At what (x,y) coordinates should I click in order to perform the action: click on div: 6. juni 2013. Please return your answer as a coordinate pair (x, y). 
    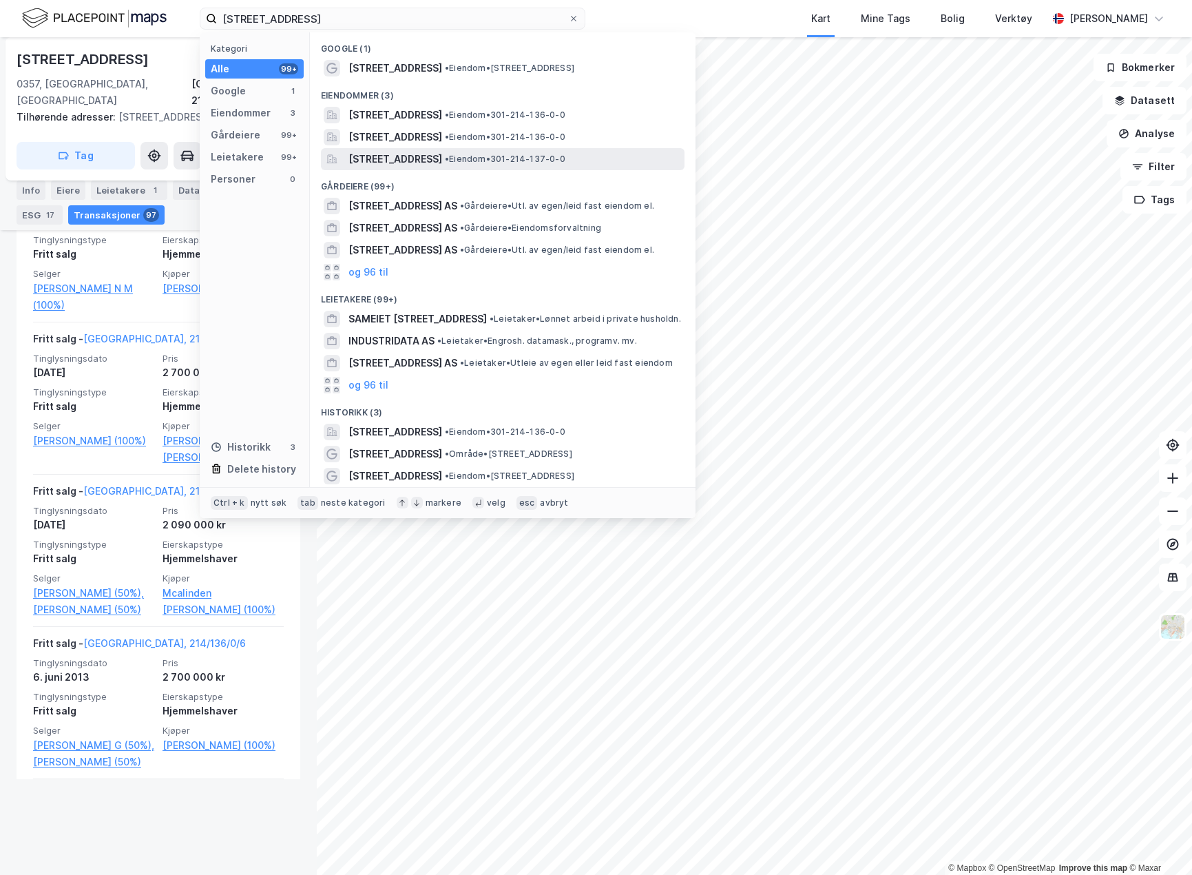
    Looking at the image, I should click on (94, 677).